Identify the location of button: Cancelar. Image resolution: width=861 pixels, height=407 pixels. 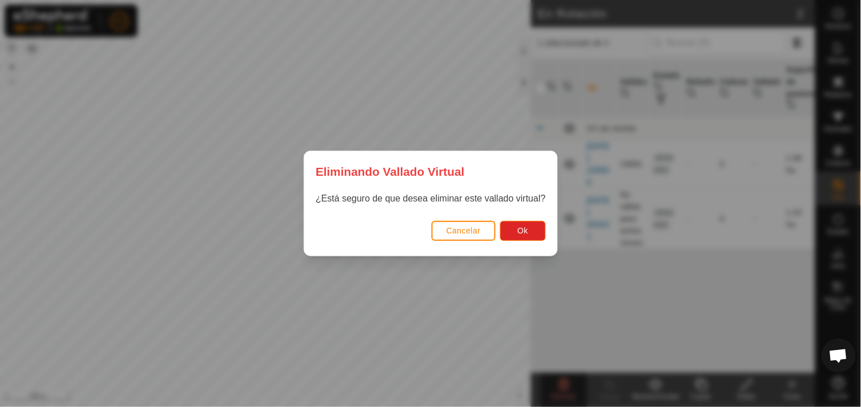
(463, 231).